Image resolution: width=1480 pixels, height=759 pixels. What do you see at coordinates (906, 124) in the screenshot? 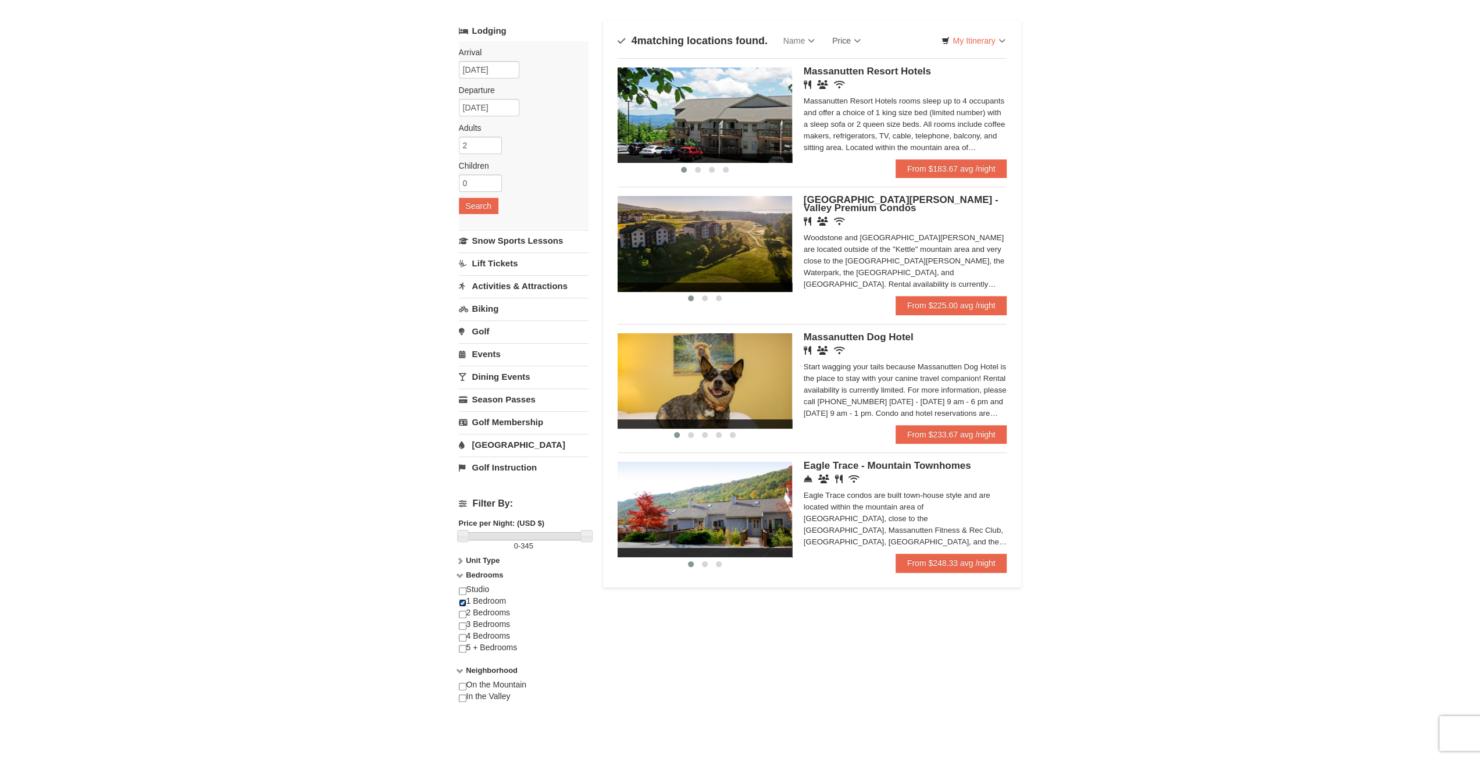
I see `div: Massanutten Resort Hotels rooms sleep up to 4 occupants and offer a choice of 1 king size bed (li...` at bounding box center [906, 124].